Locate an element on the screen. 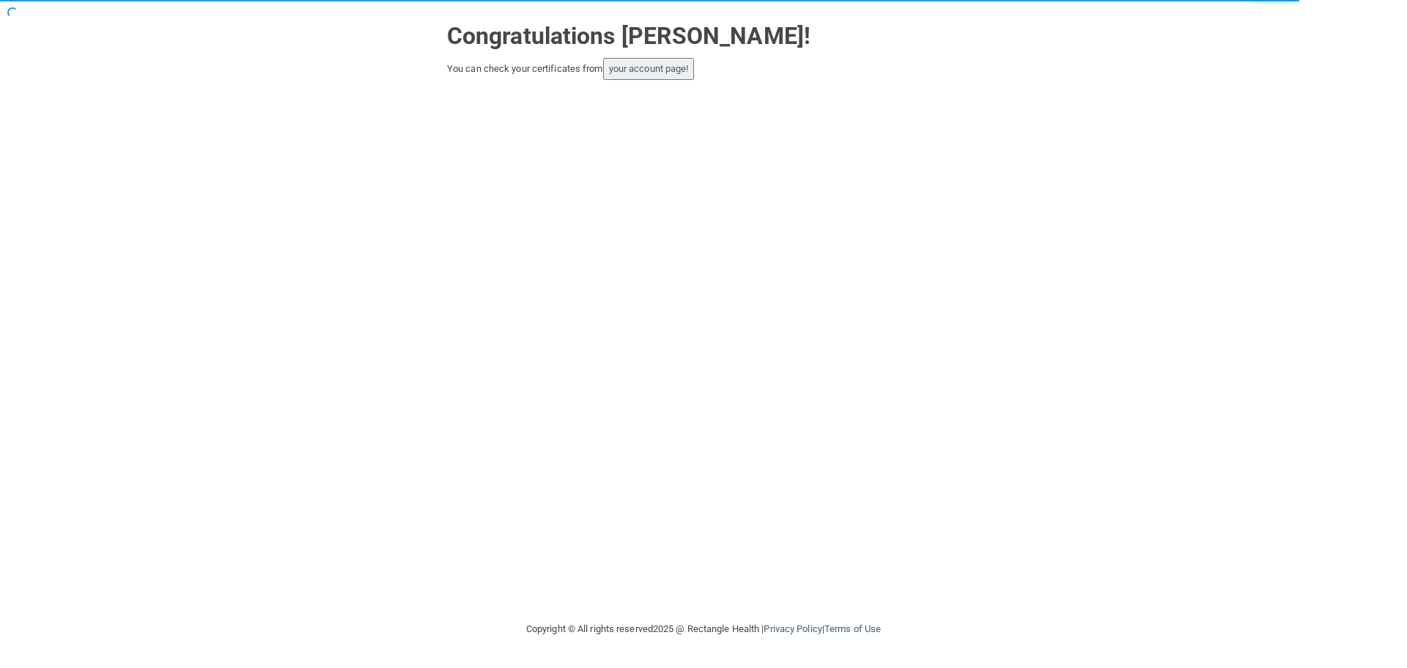 The width and height of the screenshot is (1407, 668). button: your account page! is located at coordinates (649, 69).